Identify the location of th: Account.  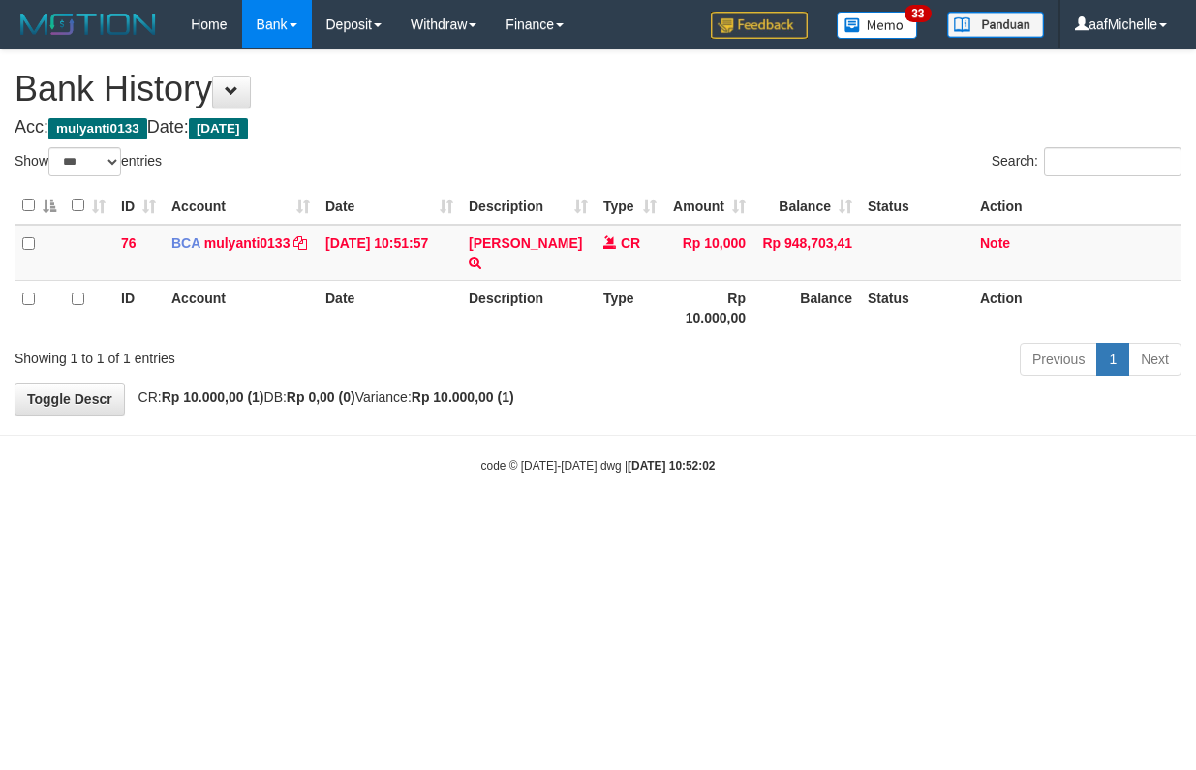
(240, 307).